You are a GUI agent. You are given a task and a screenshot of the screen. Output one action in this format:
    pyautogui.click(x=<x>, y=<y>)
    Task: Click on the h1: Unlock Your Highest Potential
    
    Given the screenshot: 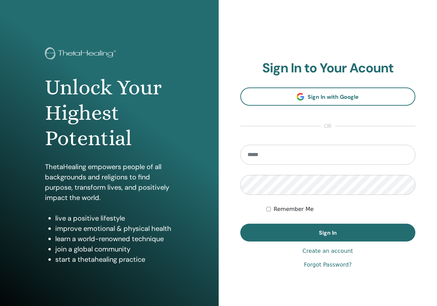 What is the action you would take?
    pyautogui.click(x=109, y=113)
    